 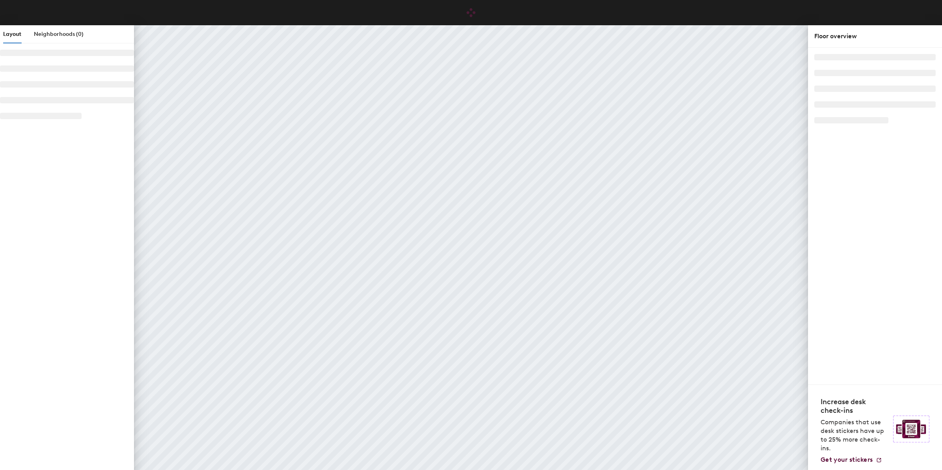 I want to click on img: Sticker logo, so click(x=911, y=429).